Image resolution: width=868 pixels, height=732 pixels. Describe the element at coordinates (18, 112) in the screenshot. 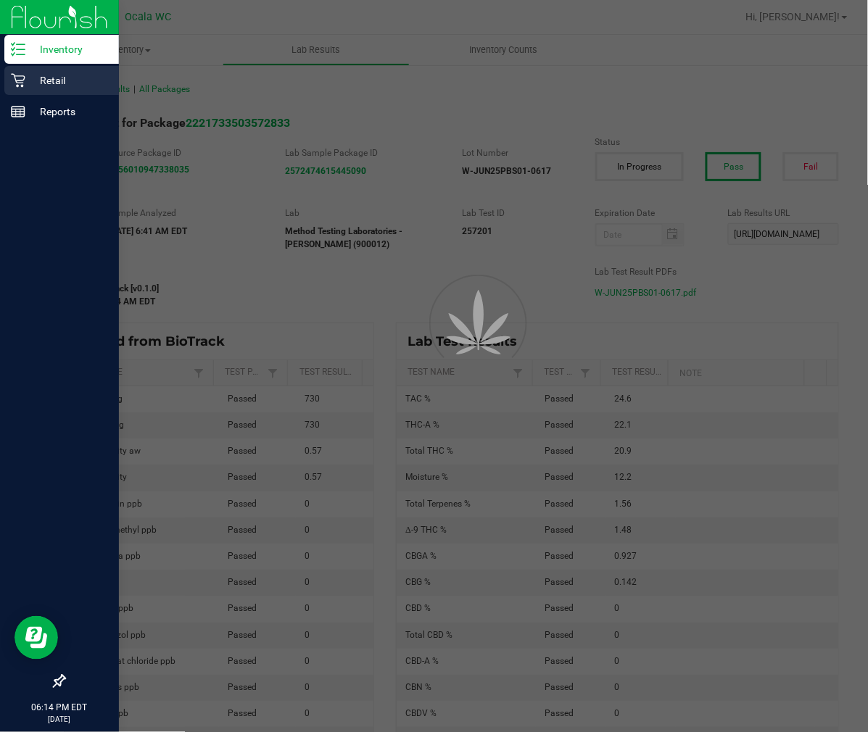

I see `inline-svg: Reports` at that location.